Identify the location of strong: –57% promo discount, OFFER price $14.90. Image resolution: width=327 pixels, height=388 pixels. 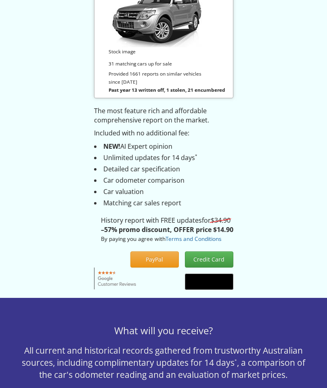
(167, 230).